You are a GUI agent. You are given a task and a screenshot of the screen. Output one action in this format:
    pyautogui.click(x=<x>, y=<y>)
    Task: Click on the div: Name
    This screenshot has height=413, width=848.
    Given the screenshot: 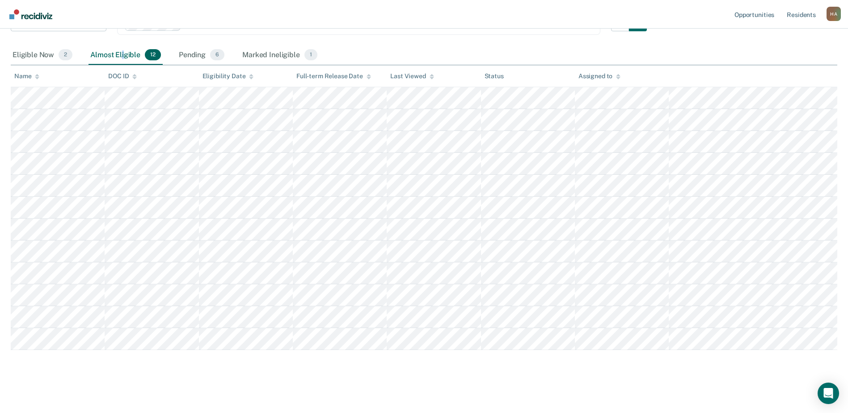 What is the action you would take?
    pyautogui.click(x=27, y=76)
    